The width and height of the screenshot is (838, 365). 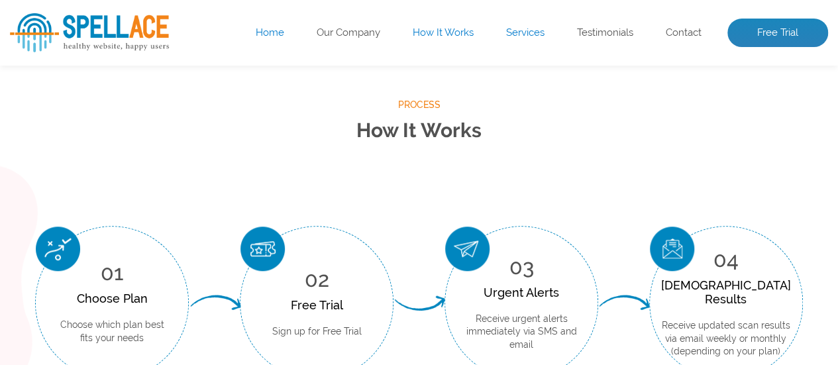 What do you see at coordinates (245, 135) in the screenshot?
I see `p: Enter your website’s URL to see spelling mistakes, broken links and more` at bounding box center [245, 135].